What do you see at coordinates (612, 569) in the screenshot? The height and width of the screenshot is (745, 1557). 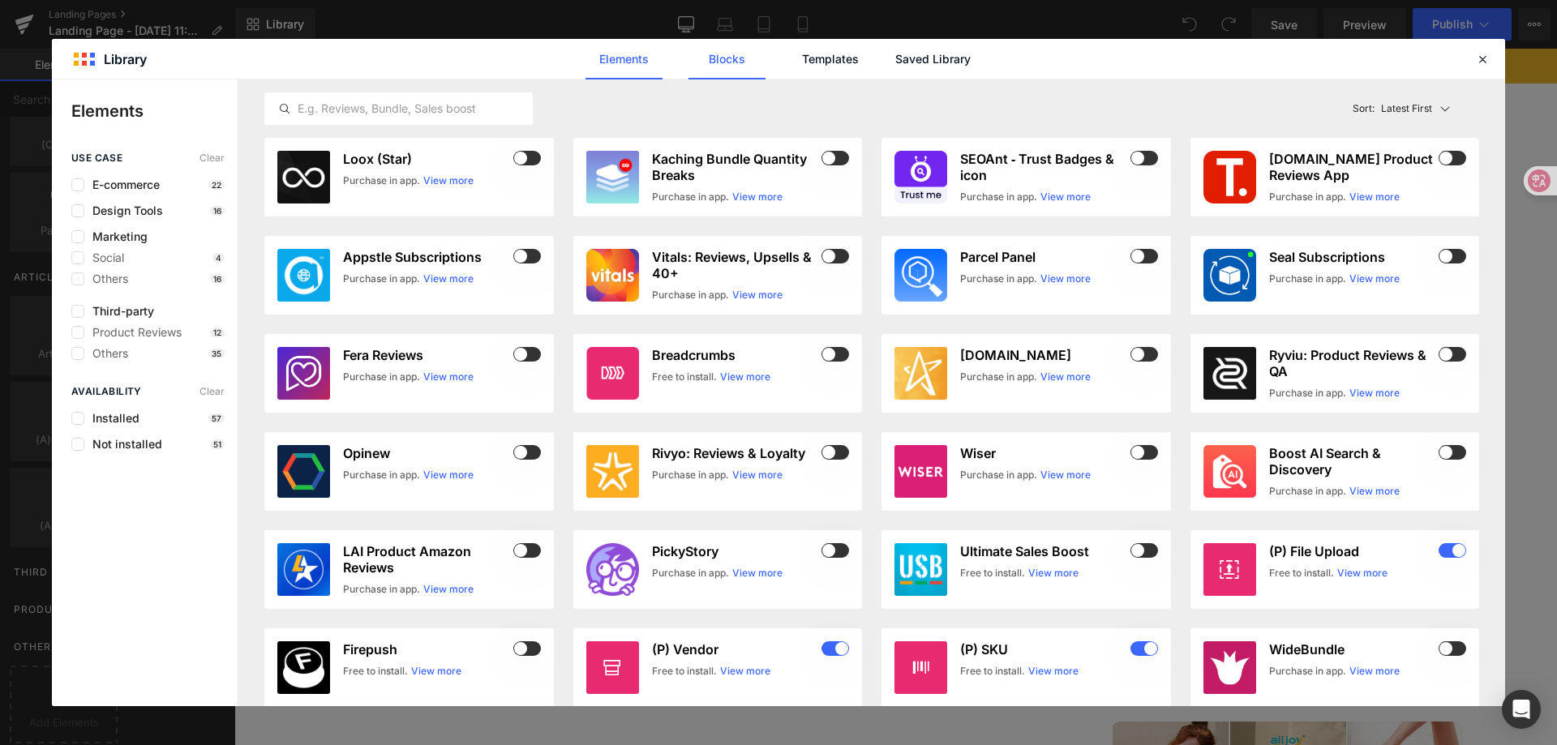 I see `img: PickyStory.png` at bounding box center [612, 569].